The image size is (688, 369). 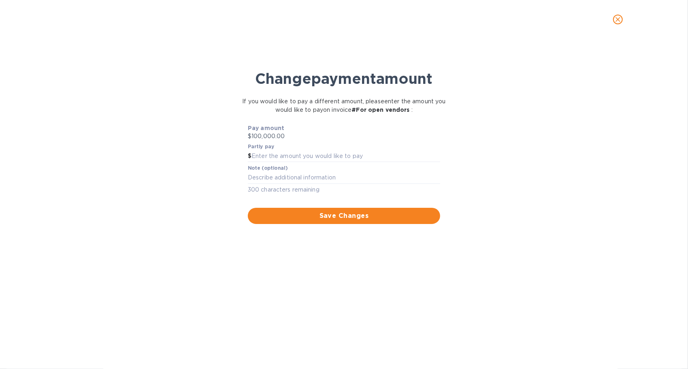 What do you see at coordinates (344, 216) in the screenshot?
I see `button: Save Changes` at bounding box center [344, 216].